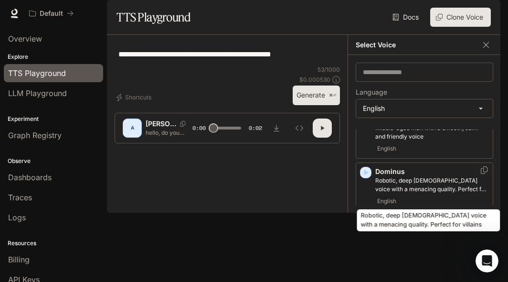 This screenshot has width=508, height=282. I want to click on p: Default, so click(51, 13).